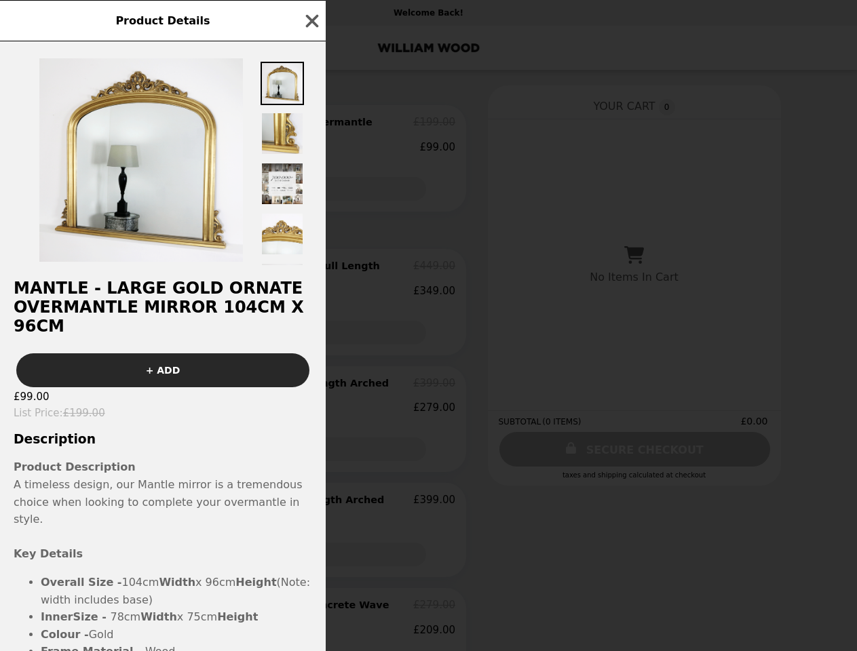 The height and width of the screenshot is (651, 857). Describe the element at coordinates (176, 618) in the screenshot. I see `li: 78cm x 75cm` at that location.